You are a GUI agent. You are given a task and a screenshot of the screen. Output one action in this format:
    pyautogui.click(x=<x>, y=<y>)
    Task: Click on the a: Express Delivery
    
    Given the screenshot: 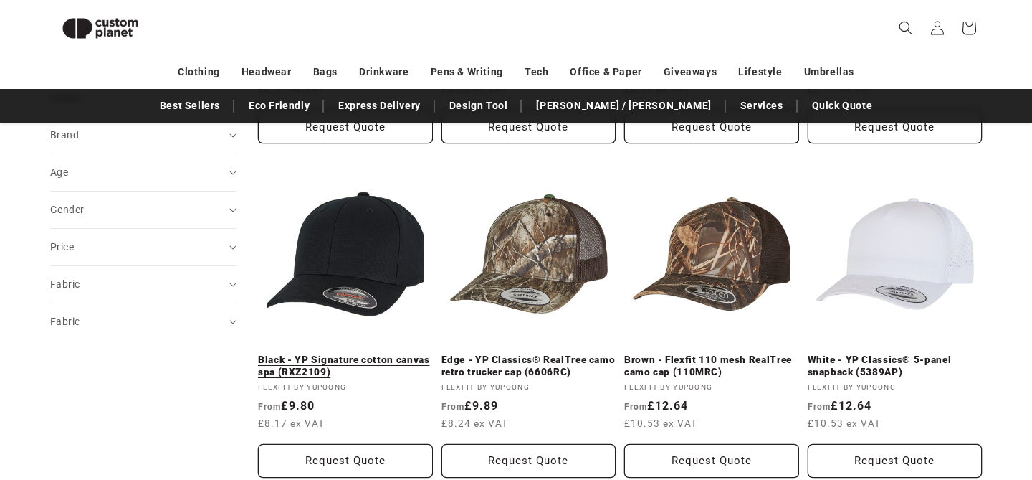 What is the action you would take?
    pyautogui.click(x=379, y=105)
    